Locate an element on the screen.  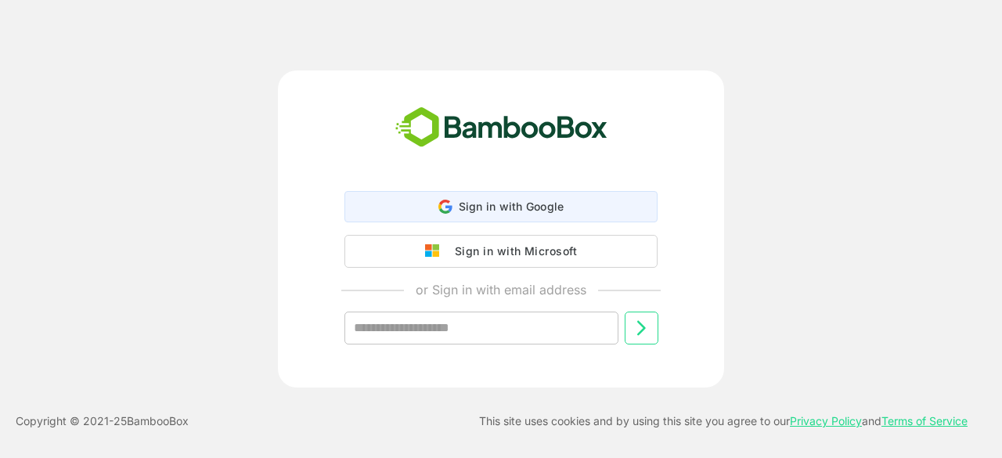
img: bamboobox is located at coordinates (501, 128).